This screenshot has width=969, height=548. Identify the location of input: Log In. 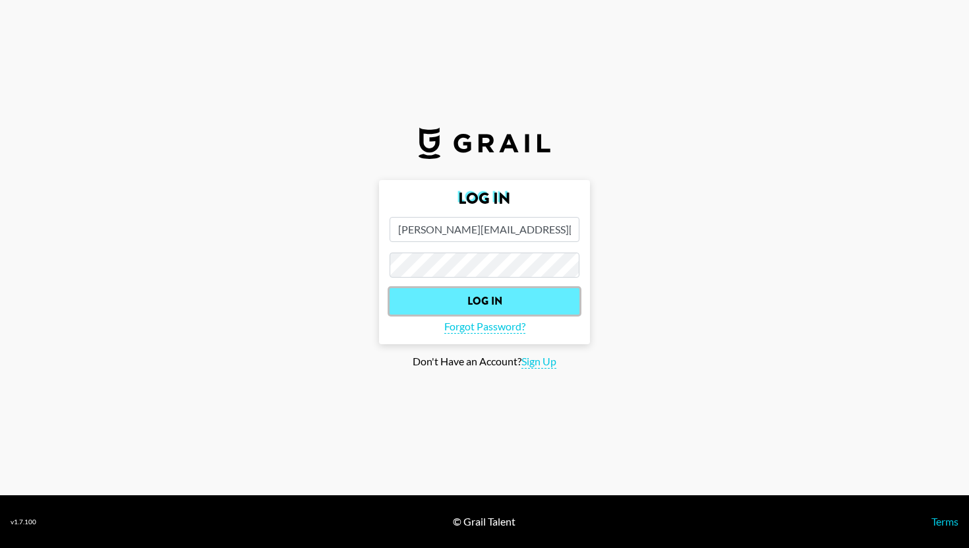
(485, 301).